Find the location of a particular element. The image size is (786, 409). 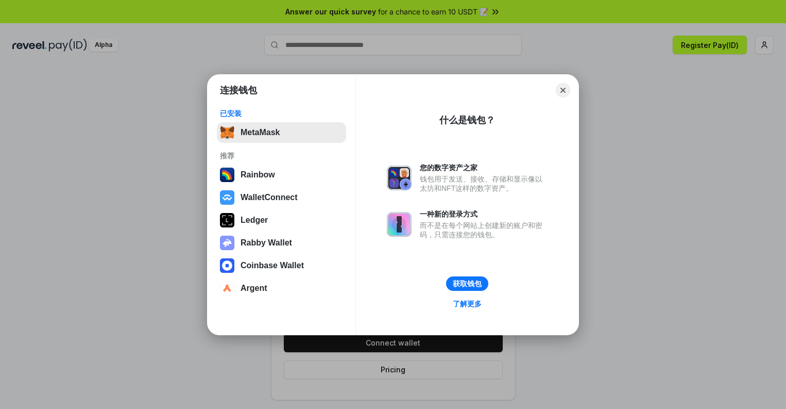

div: Rabby Wallet is located at coordinates (266, 243).